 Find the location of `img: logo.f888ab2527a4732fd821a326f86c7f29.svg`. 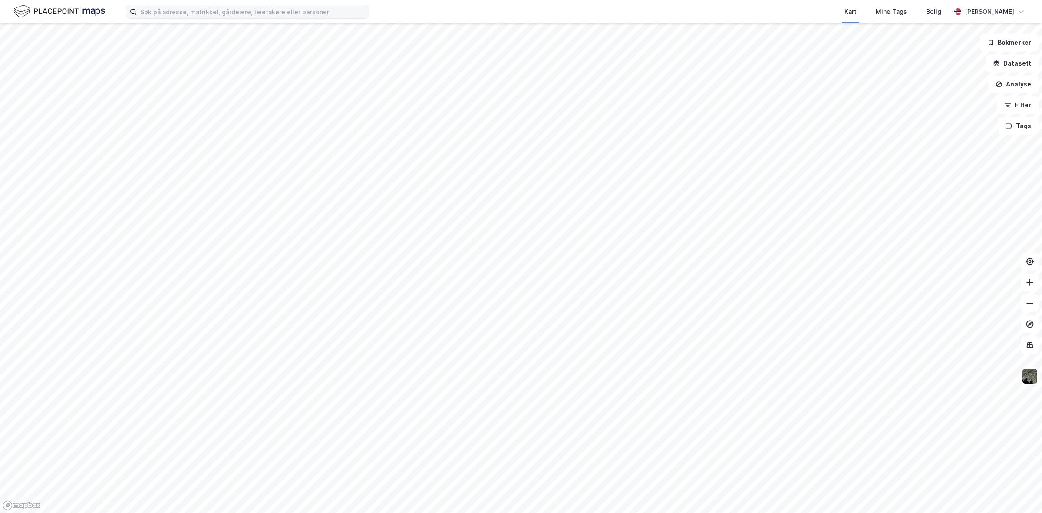

img: logo.f888ab2527a4732fd821a326f86c7f29.svg is located at coordinates (59, 11).